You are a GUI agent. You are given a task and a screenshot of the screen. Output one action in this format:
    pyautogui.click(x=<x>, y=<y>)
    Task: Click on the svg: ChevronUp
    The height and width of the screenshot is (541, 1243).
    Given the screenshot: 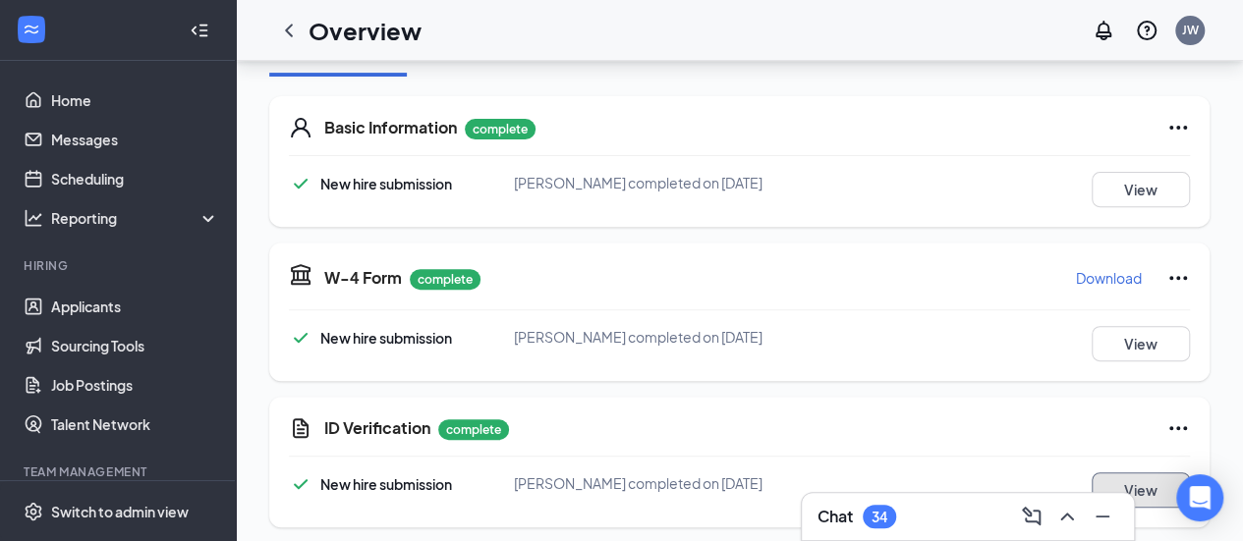 What is the action you would take?
    pyautogui.click(x=1067, y=517)
    